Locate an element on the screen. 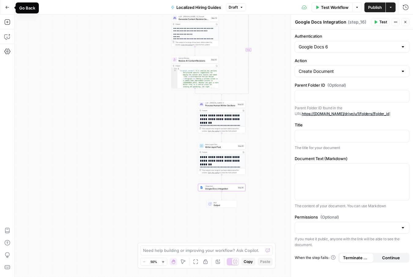  div: Step 14 is located at coordinates (214, 59).